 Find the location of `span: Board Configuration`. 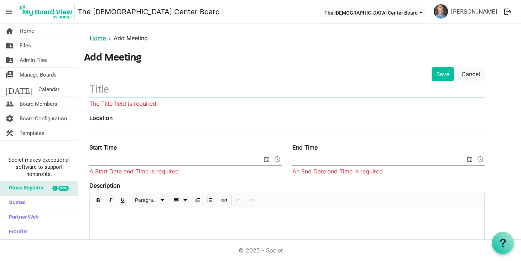

span: Board Configuration is located at coordinates (43, 119).